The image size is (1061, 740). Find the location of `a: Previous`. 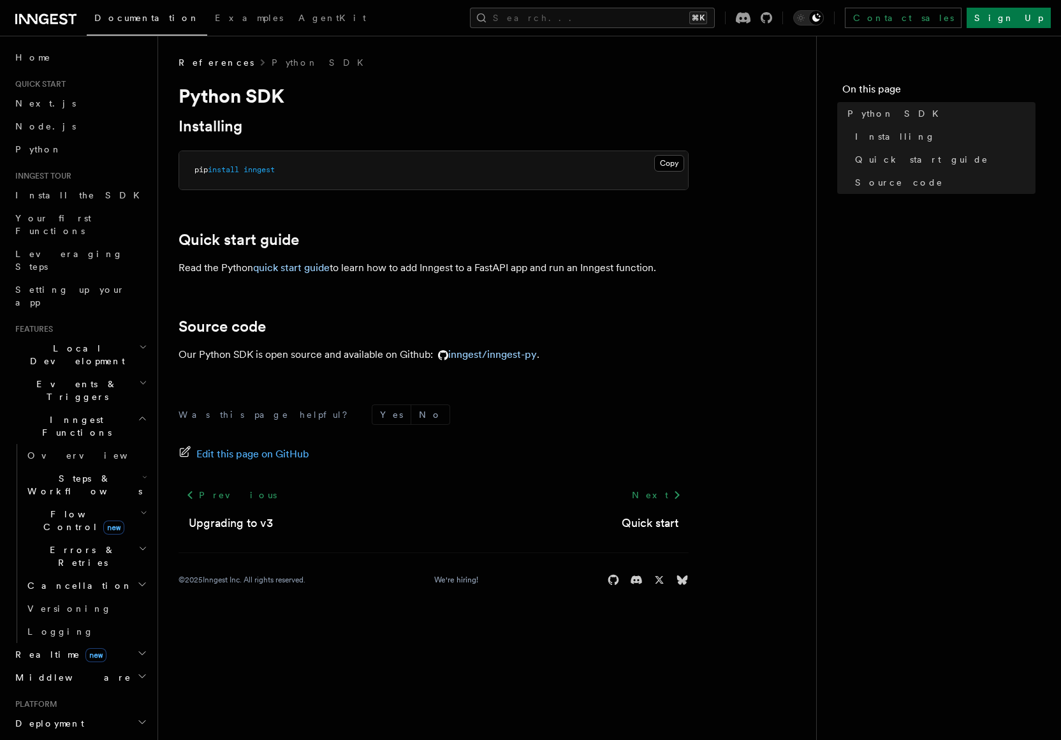

a: Previous is located at coordinates (231, 495).